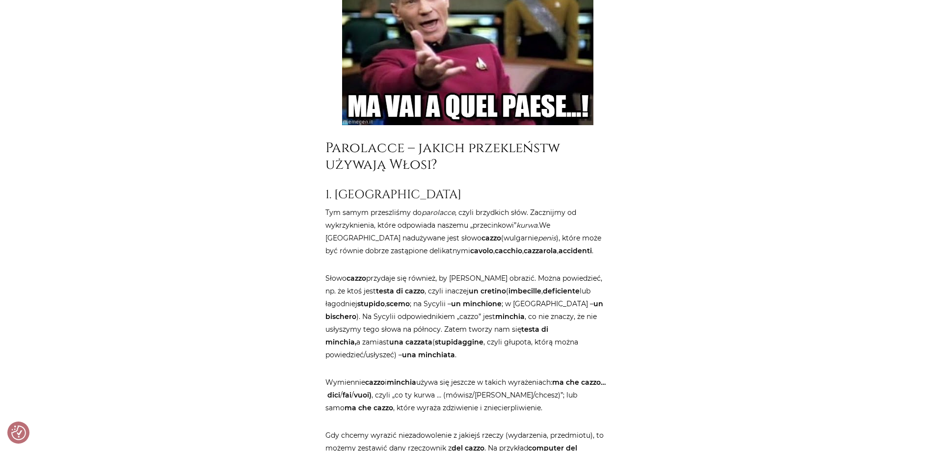 This screenshot has width=935, height=451. Describe the element at coordinates (528, 225) in the screenshot. I see `em: kurwa.` at that location.